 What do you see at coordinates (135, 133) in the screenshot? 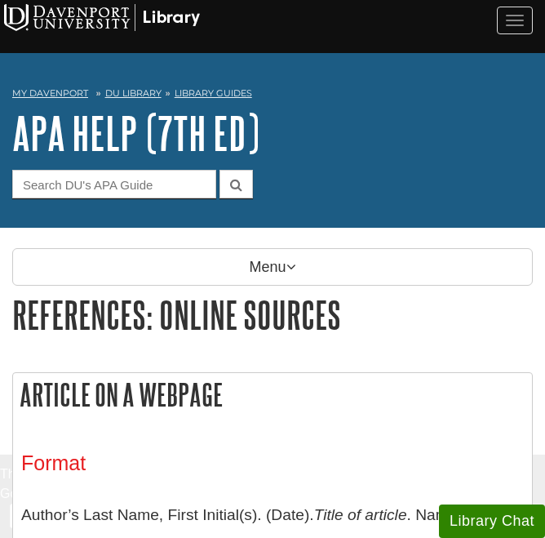
I see `a: APA Help (7th Ed)` at bounding box center [135, 133].